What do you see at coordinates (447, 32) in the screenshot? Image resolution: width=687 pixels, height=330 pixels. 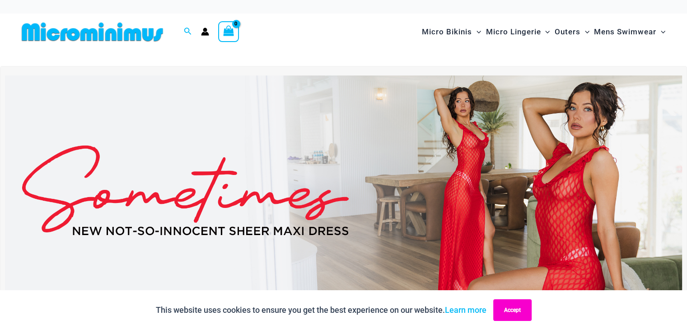 I see `span: Micro Bikinis` at bounding box center [447, 32].